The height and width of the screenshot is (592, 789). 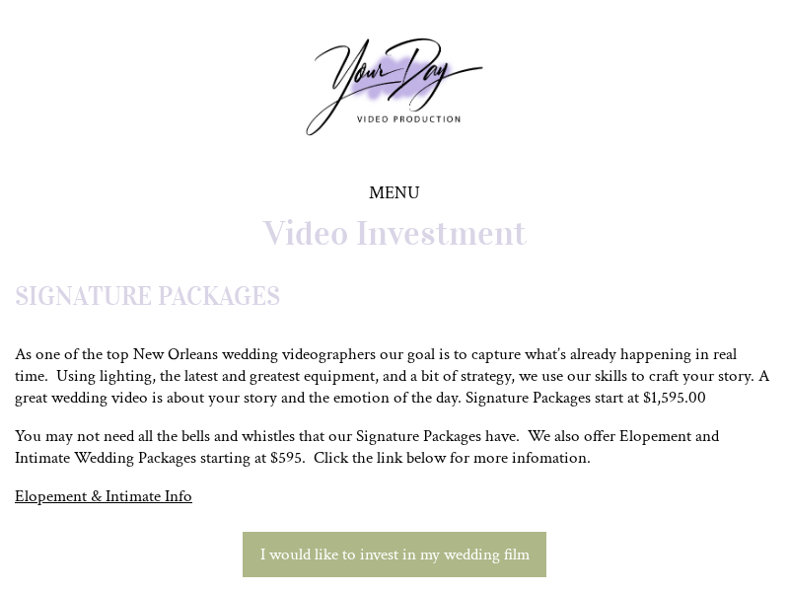 What do you see at coordinates (395, 554) in the screenshot?
I see `span: I would like to invest in my wedding film` at bounding box center [395, 554].